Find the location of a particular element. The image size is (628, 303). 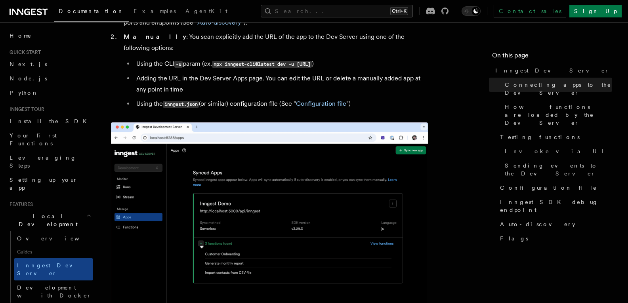

span: Flags is located at coordinates (514, 239).